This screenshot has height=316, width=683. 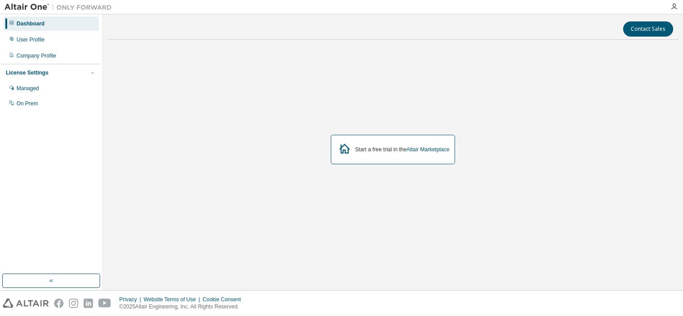 I want to click on div: Cookie Consent, so click(x=224, y=300).